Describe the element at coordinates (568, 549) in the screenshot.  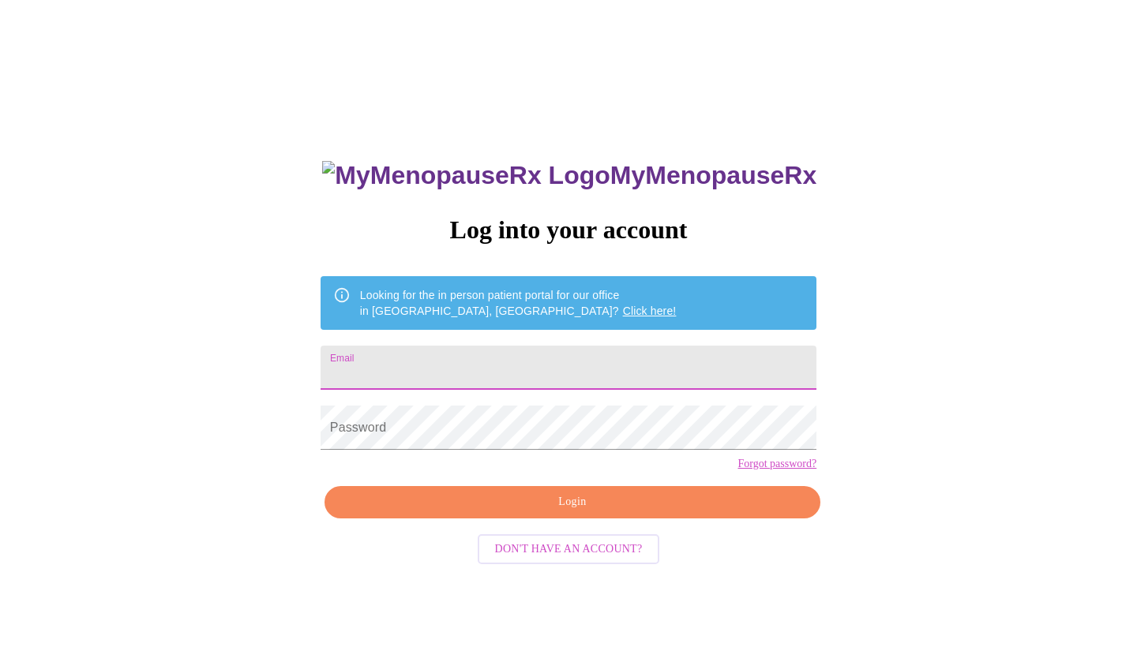
I see `span: Don't have an account?` at that location.